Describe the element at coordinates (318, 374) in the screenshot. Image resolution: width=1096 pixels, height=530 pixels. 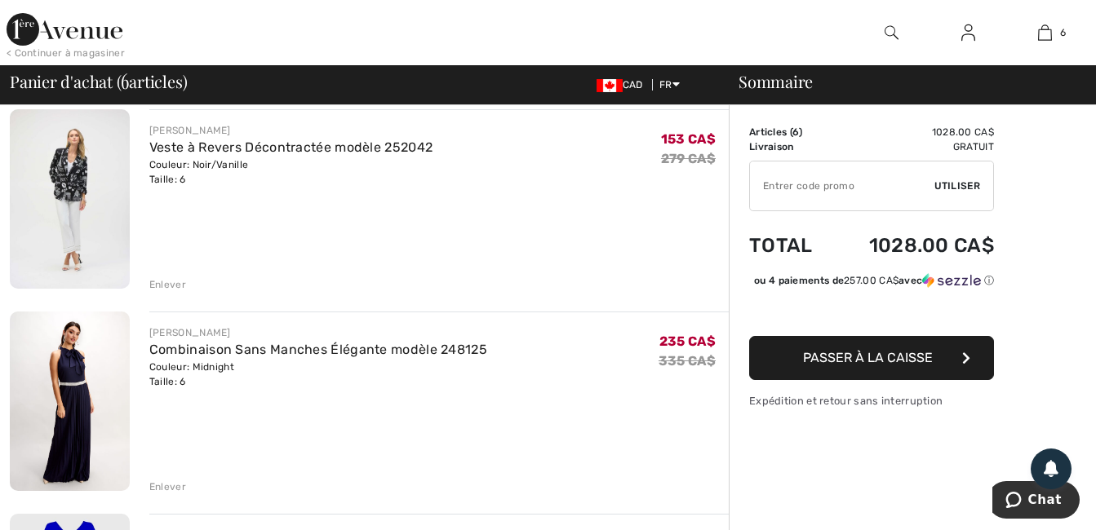
I see `div: Couleur: Midnight Taille: 6` at that location.